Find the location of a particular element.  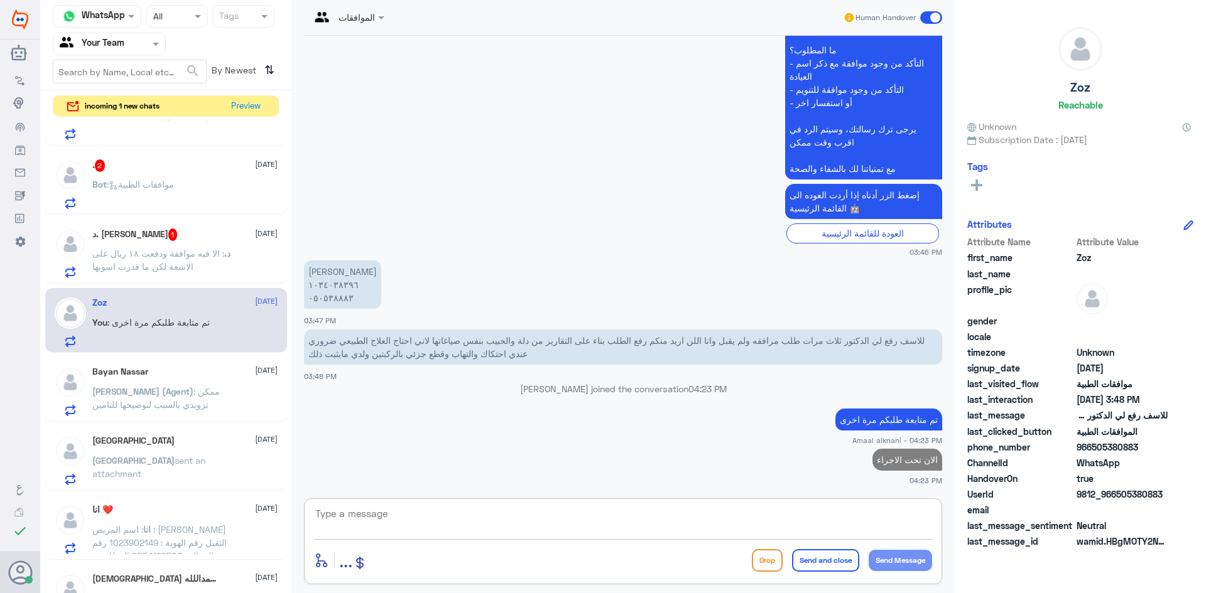

span: 03:47 PM is located at coordinates (320, 320).